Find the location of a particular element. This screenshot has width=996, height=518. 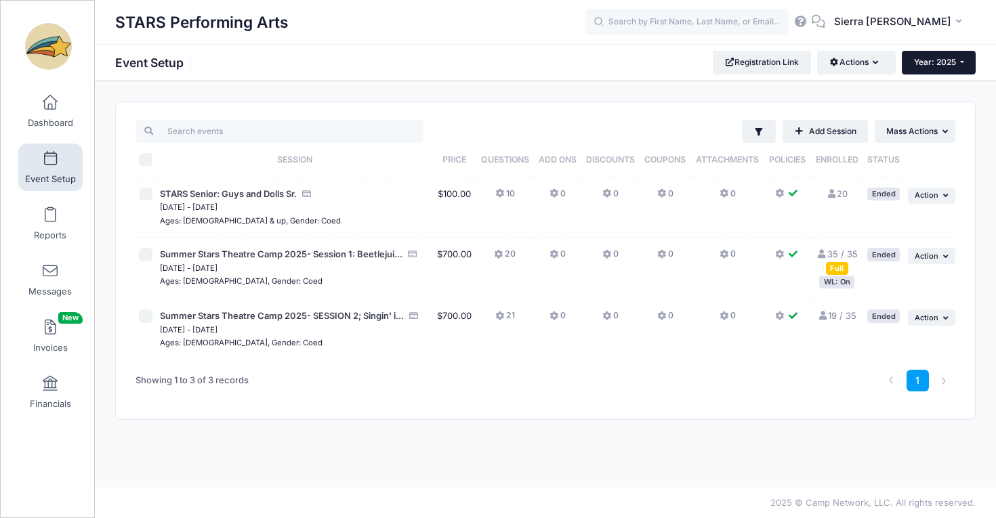

span: Financials is located at coordinates (50, 404).